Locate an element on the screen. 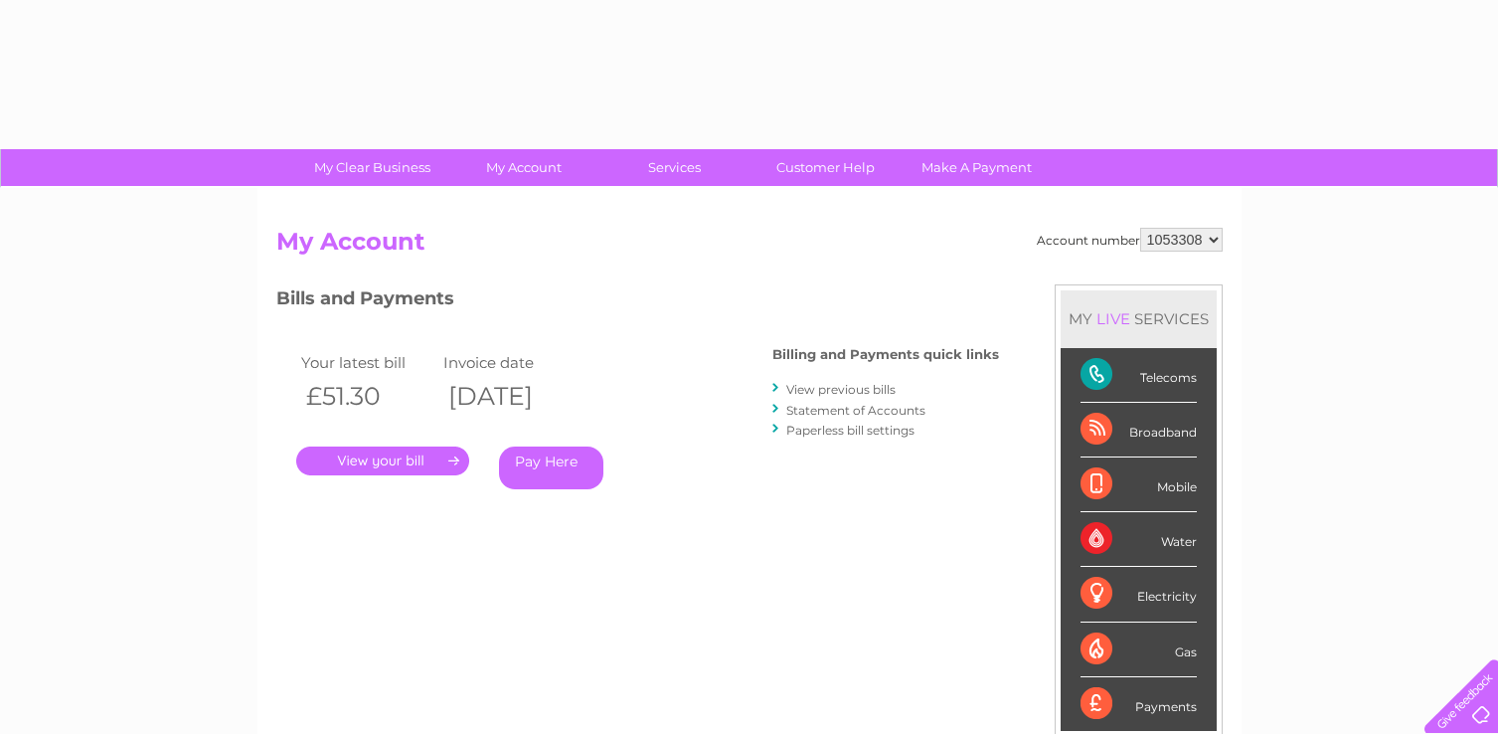  td: Your latest bill is located at coordinates (368, 362).